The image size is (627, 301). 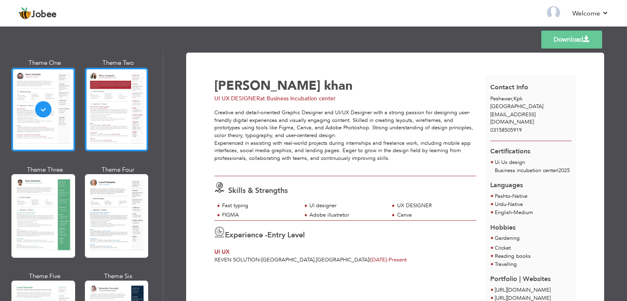 What do you see at coordinates (501, 99) in the screenshot?
I see `span: Peshawar` at bounding box center [501, 99].